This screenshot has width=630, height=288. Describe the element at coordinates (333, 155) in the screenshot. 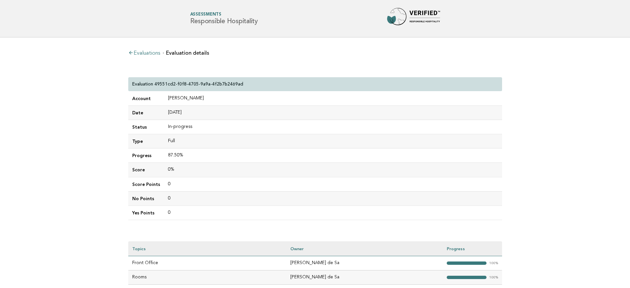

I see `td: 87.50%` at that location.